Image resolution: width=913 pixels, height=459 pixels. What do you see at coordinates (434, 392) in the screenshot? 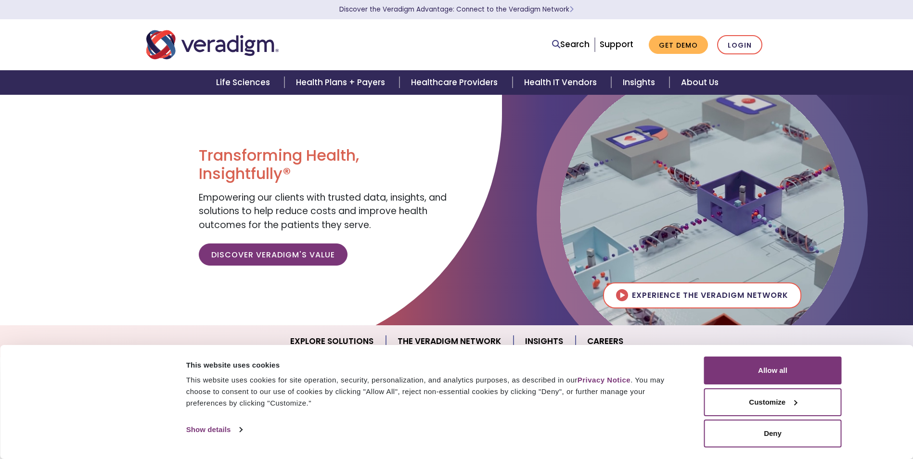
I see `div: This website uses cookies for site operation, security, personalization, and analytics purposes, ...` at bounding box center [434, 392].